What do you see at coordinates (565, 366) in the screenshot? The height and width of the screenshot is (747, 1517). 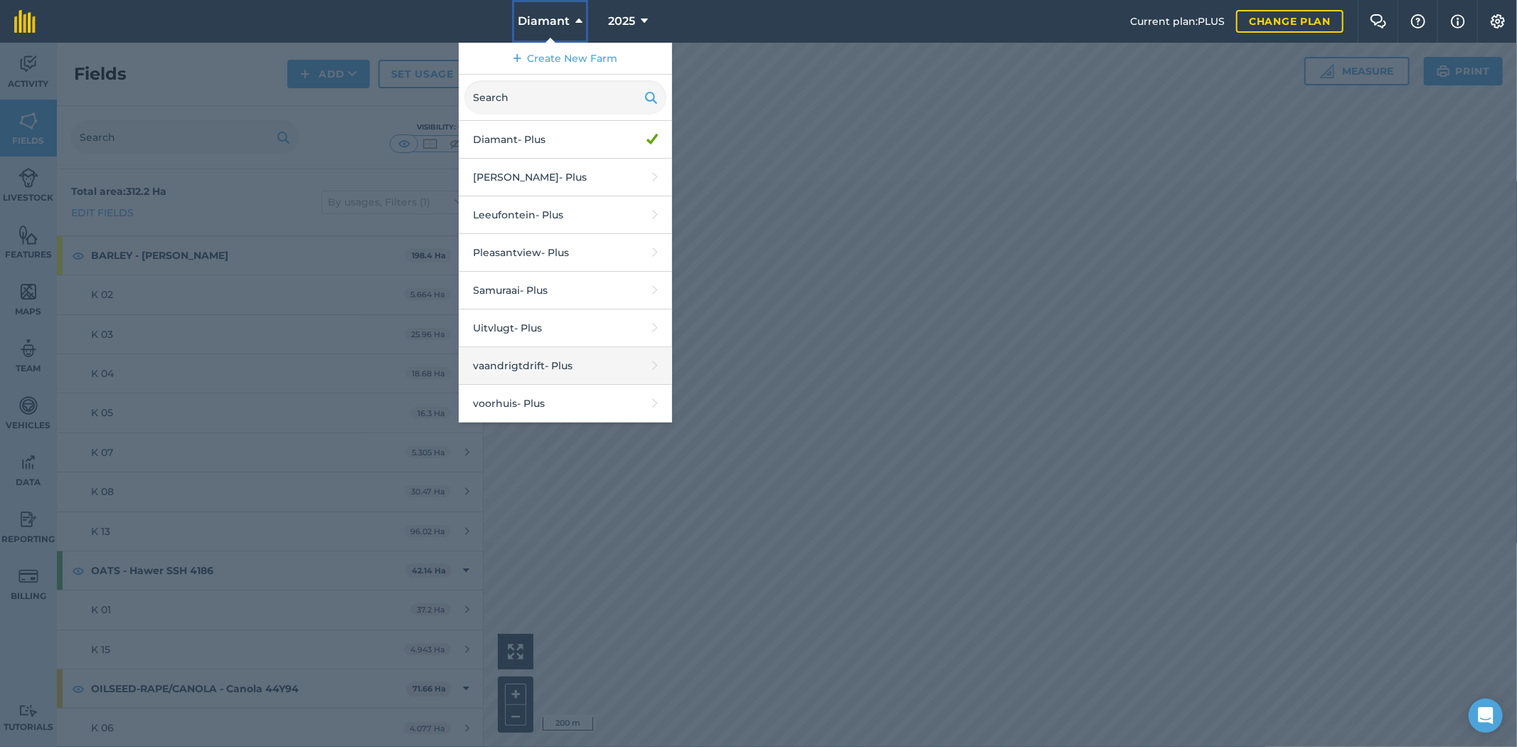 I see `a: vaandrigtdrift- Plus` at bounding box center [565, 366].